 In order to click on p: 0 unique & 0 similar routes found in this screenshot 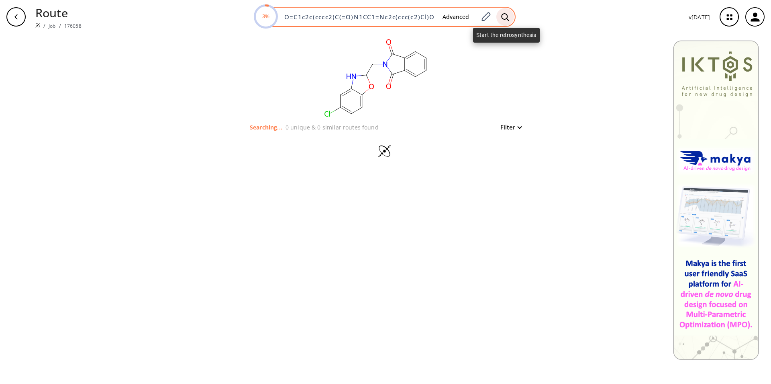, I will do `click(332, 127)`.